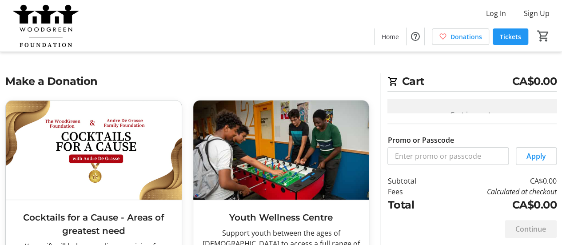  Describe the element at coordinates (536, 156) in the screenshot. I see `button: Apply` at that location.